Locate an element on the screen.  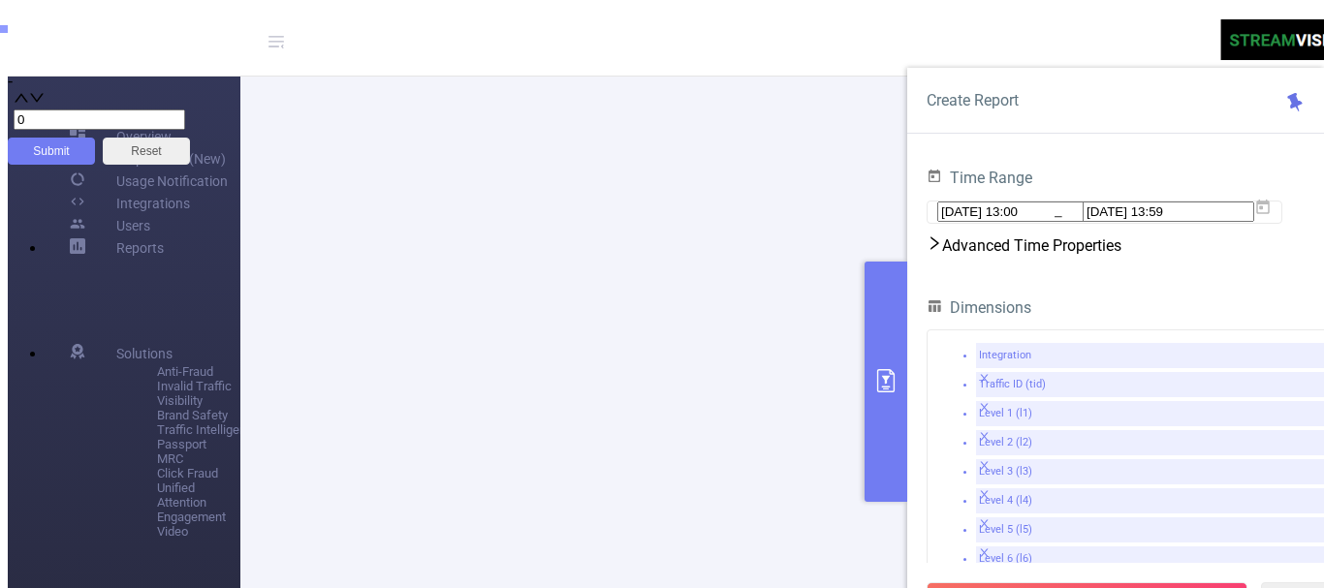
span: Submit is located at coordinates (50, 151).